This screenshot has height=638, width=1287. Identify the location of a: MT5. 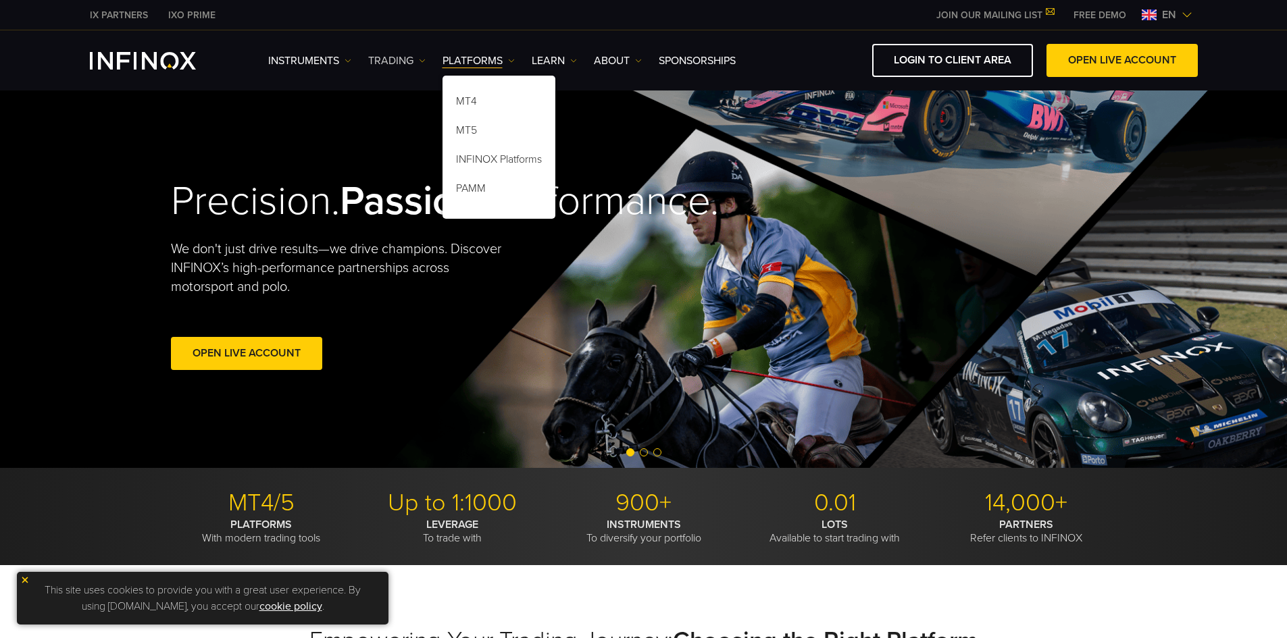
(499, 132).